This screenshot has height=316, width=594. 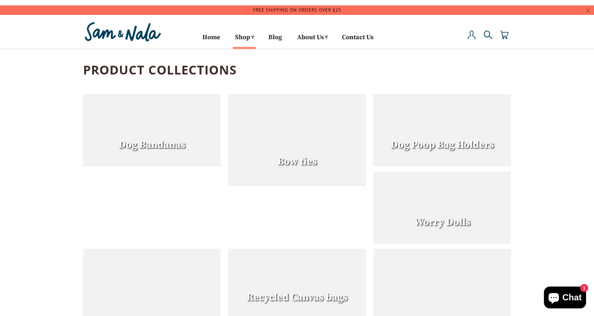 I want to click on a: Home, so click(x=211, y=41).